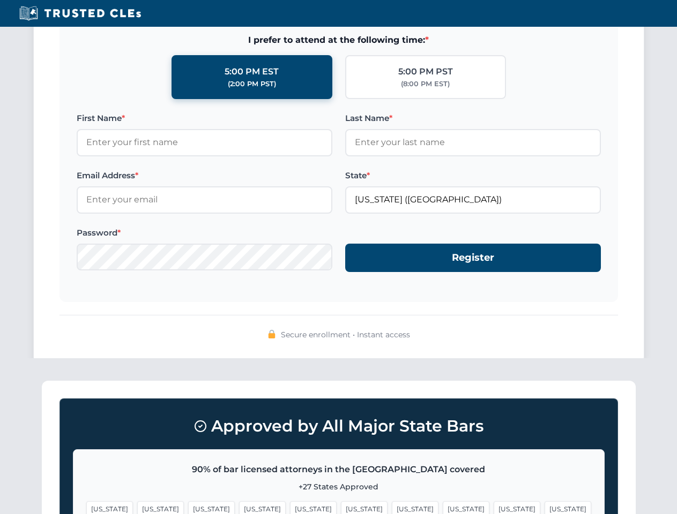 Image resolution: width=677 pixels, height=514 pixels. What do you see at coordinates (204, 118) in the screenshot?
I see `label: First Name` at bounding box center [204, 118].